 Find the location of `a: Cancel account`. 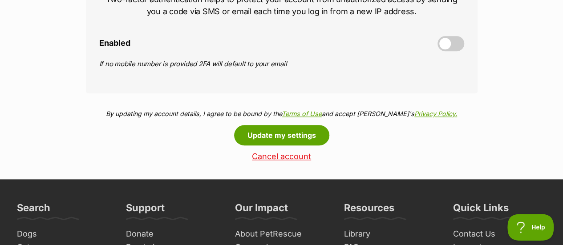

a: Cancel account is located at coordinates (282, 157).